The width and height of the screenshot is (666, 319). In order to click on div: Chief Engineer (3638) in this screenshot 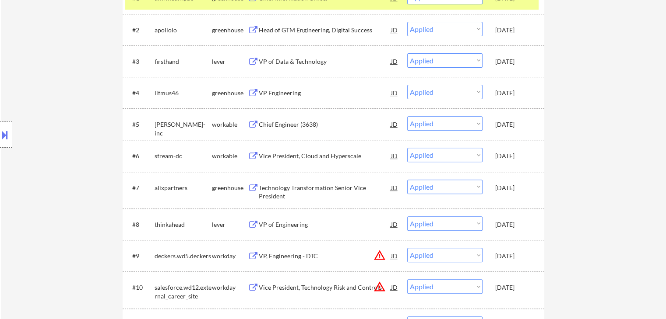, I will do `click(325, 125)`.